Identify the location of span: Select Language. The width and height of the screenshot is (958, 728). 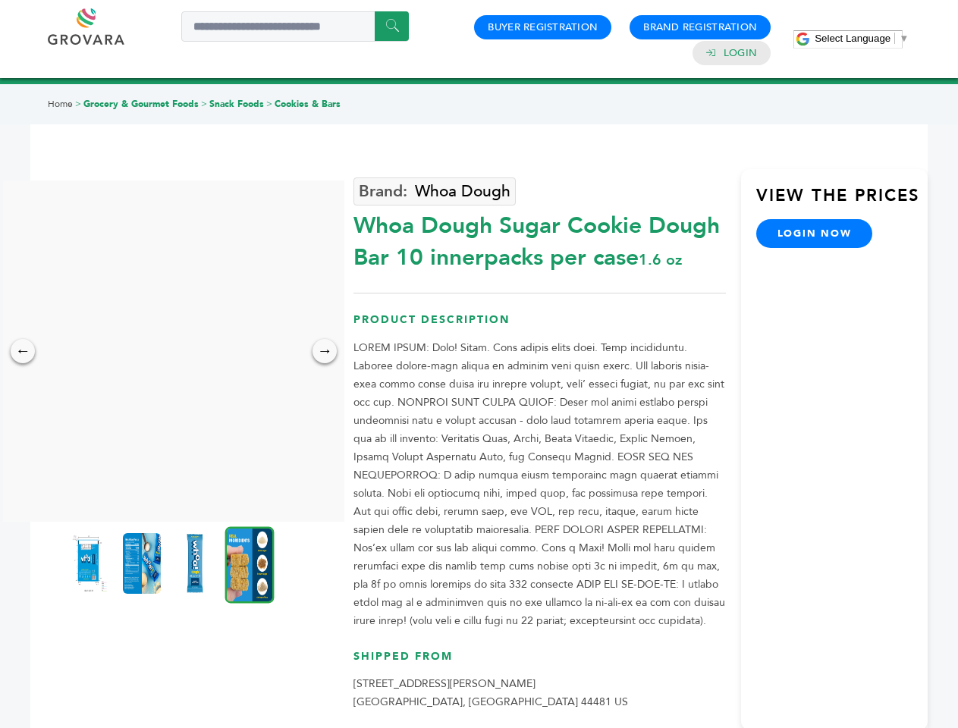
(853, 38).